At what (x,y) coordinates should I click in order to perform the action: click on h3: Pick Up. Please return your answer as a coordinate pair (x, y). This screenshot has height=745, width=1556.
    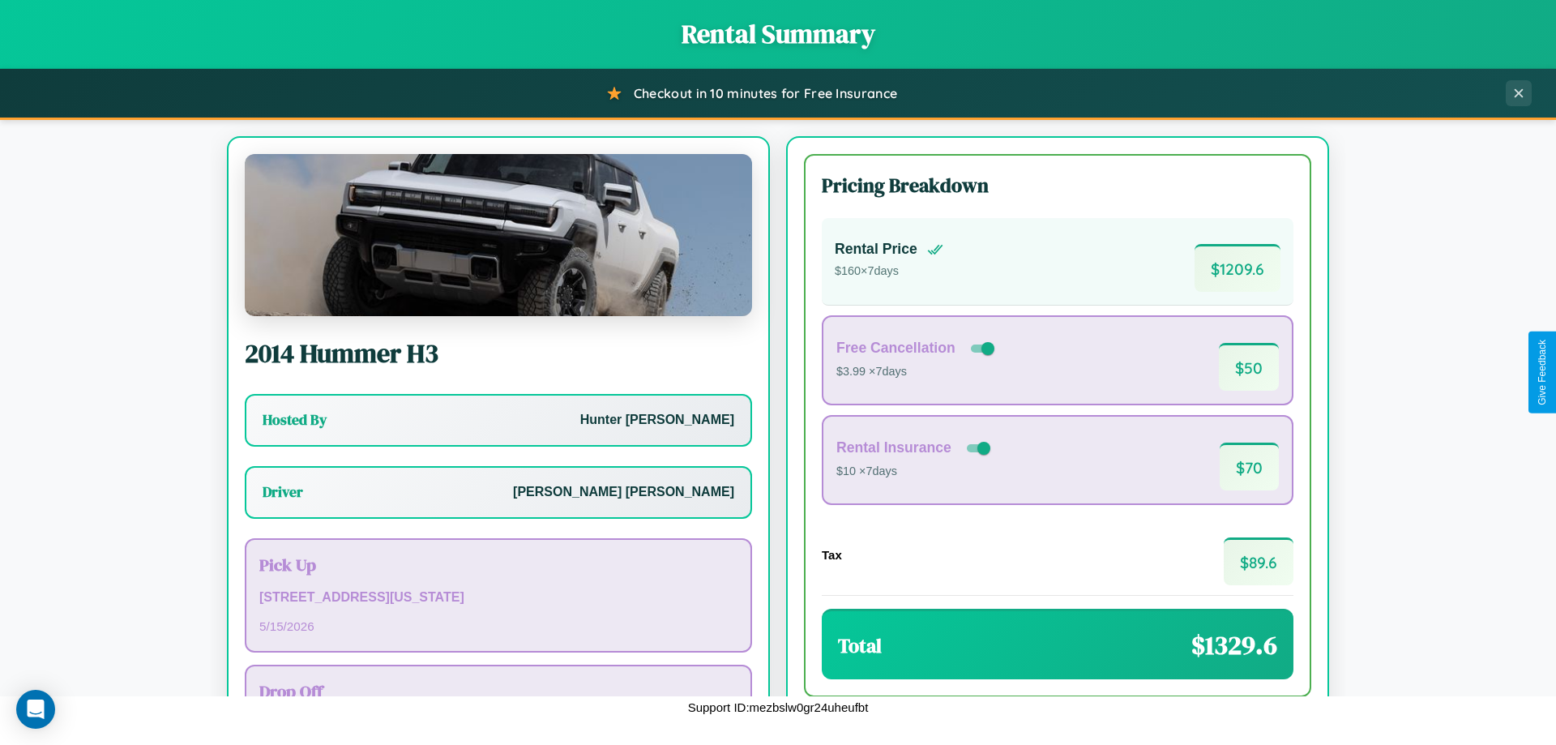
    Looking at the image, I should click on (498, 564).